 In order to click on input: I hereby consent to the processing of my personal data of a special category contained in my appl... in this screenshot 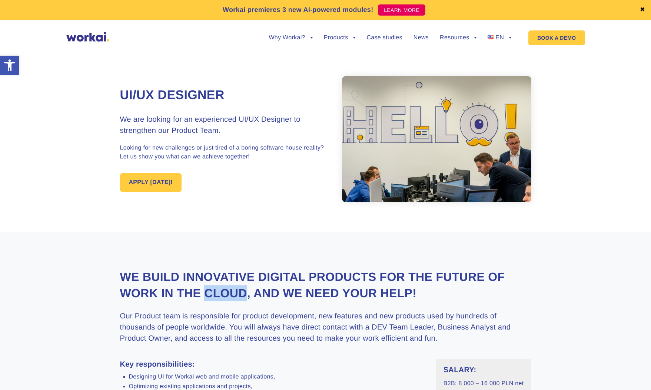, I will do `click(4, 144)`.